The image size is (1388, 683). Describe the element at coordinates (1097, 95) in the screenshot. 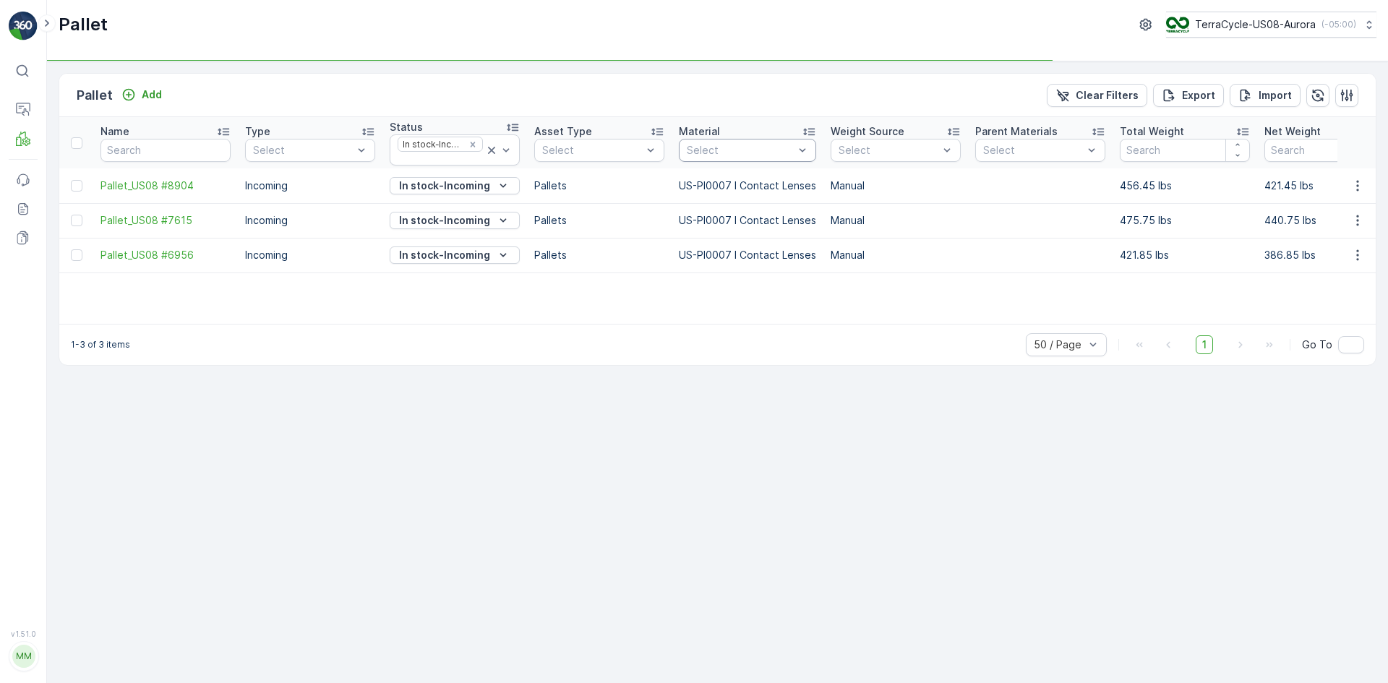

I see `button: Clear Filters` at that location.